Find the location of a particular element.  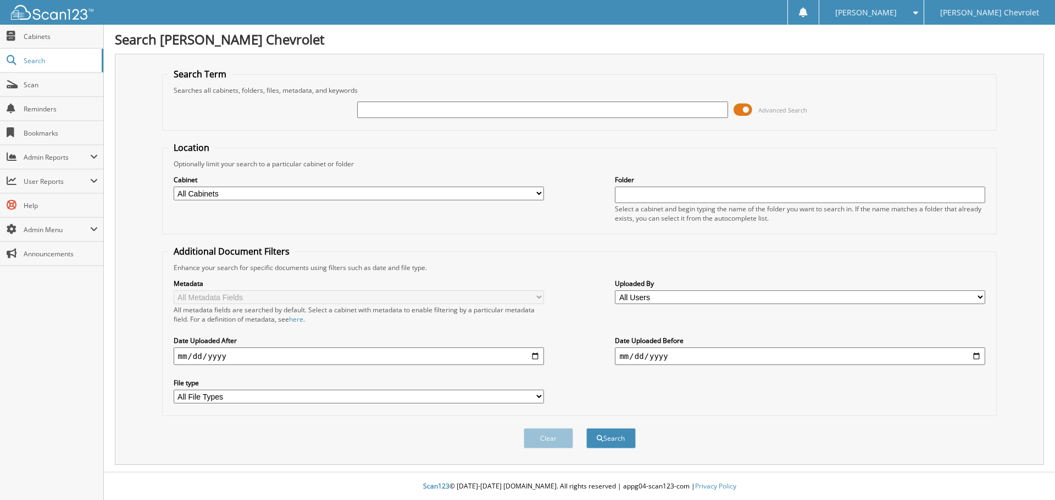

a: Privacy Policy is located at coordinates (715, 486).